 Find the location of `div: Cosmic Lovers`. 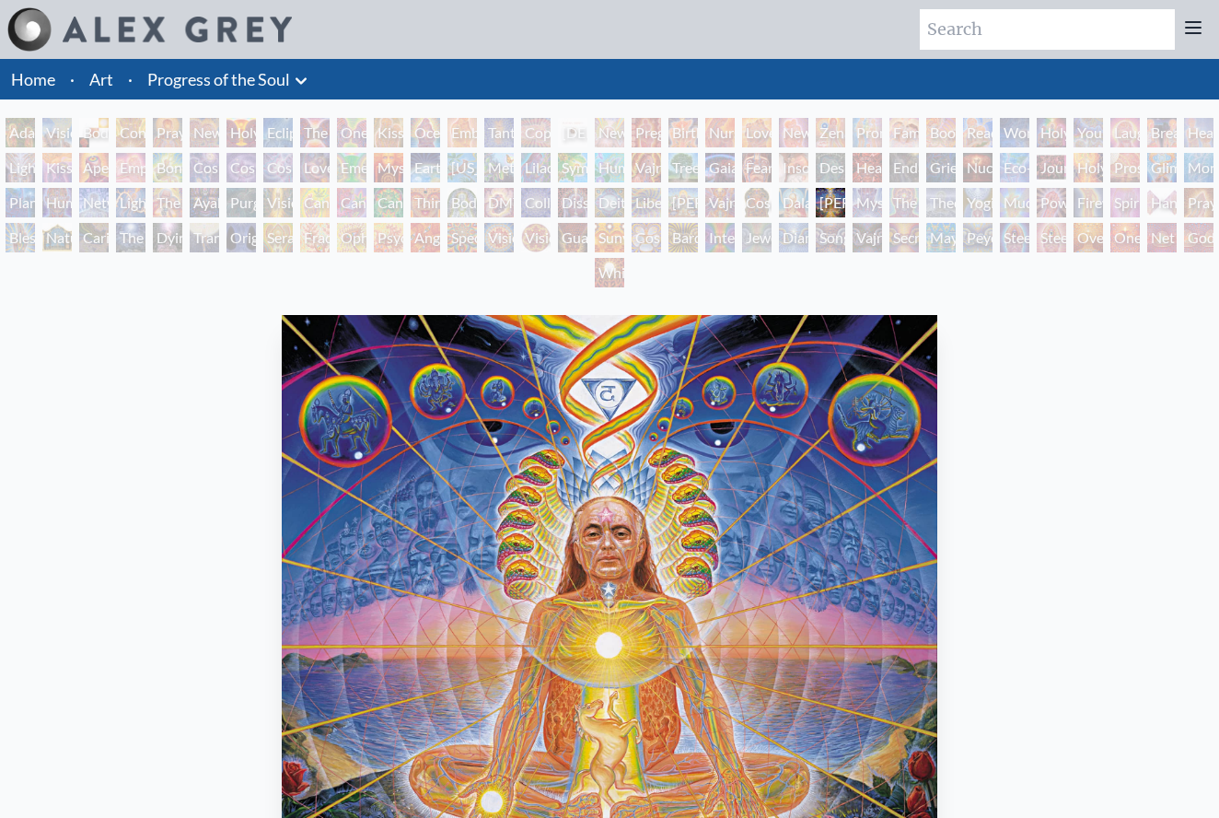

div: Cosmic Lovers is located at coordinates (278, 168).